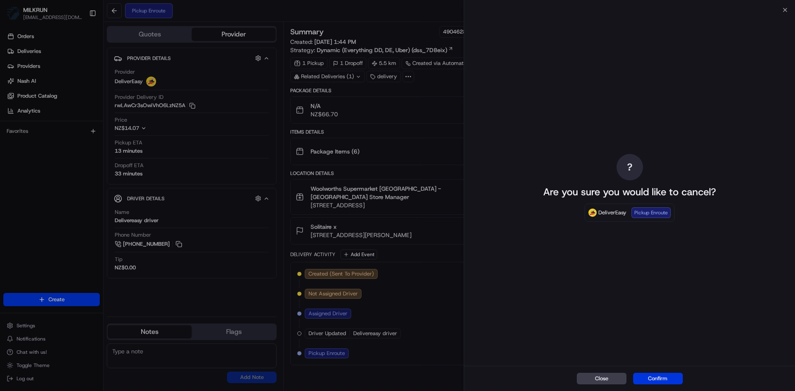 The height and width of the screenshot is (391, 795). Describe the element at coordinates (612, 213) in the screenshot. I see `span: DeliverEasy` at that location.